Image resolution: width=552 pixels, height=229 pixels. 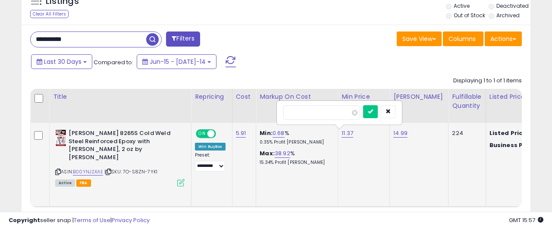 What do you see at coordinates (210, 147) in the screenshot?
I see `div: Win BuyBox` at bounding box center [210, 147].